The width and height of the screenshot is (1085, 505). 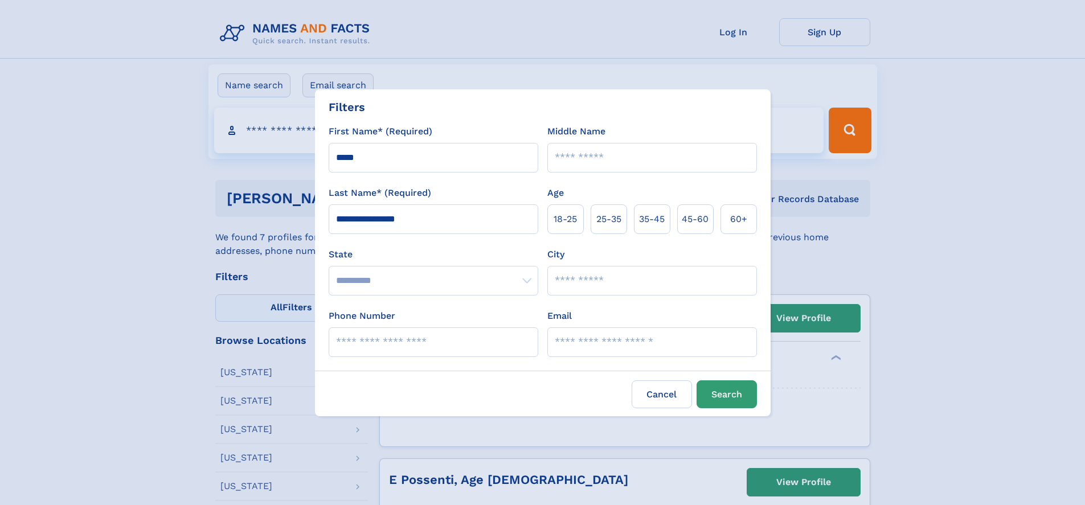 What do you see at coordinates (727, 394) in the screenshot?
I see `button: Search` at bounding box center [727, 394].